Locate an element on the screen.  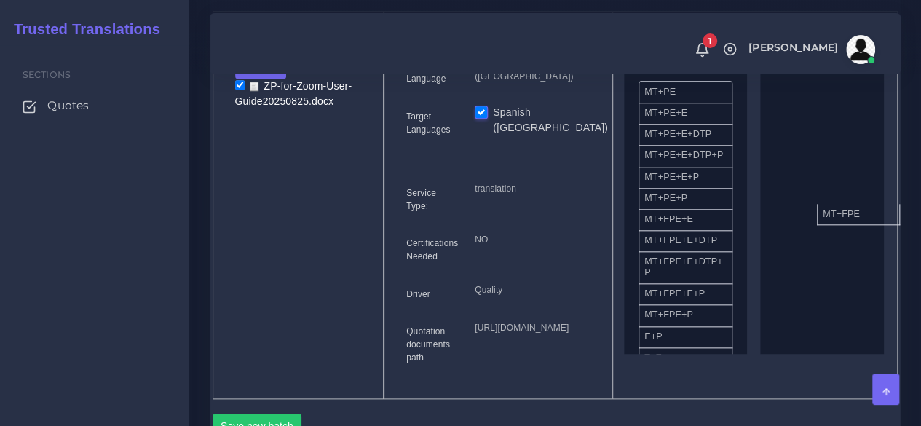
li: MT+PE+E is located at coordinates (685, 114).